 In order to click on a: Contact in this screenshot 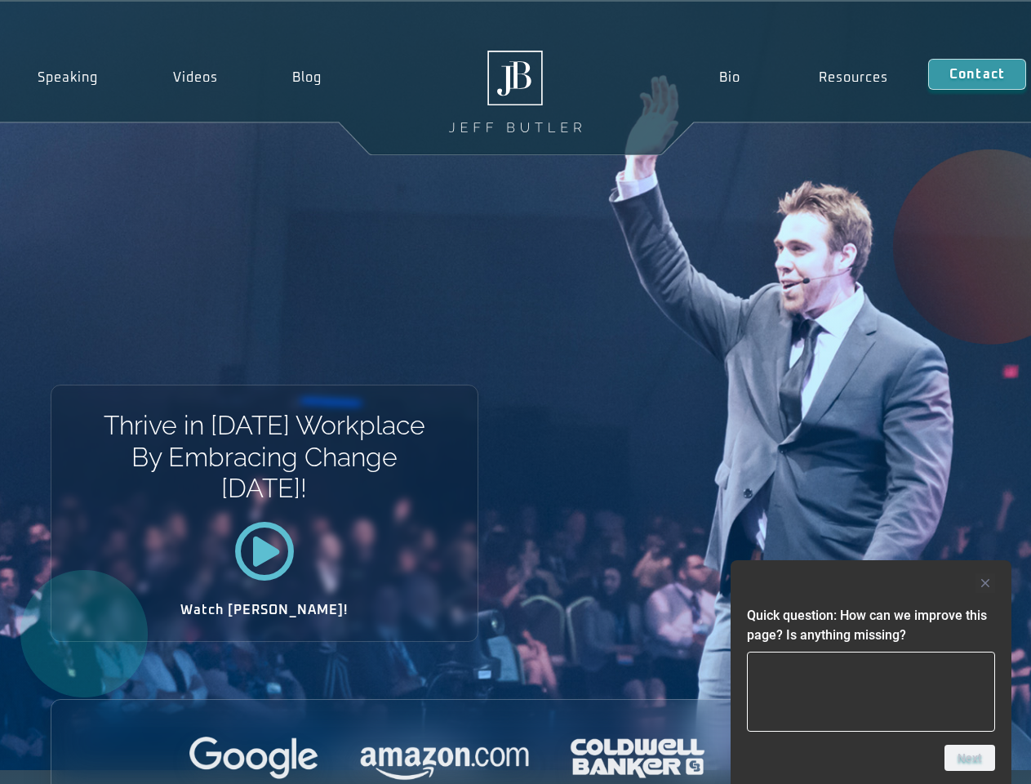, I will do `click(977, 74)`.